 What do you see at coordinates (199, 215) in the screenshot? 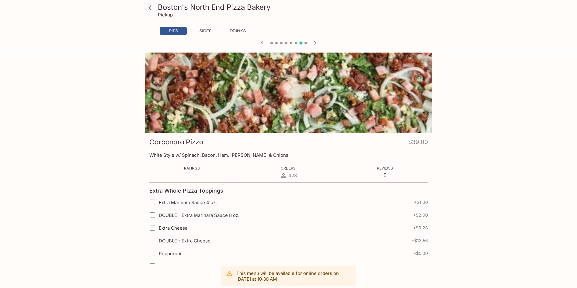
I see `span: DOUBLE - Extra Marinara Sauce 8 oz.` at bounding box center [199, 215].